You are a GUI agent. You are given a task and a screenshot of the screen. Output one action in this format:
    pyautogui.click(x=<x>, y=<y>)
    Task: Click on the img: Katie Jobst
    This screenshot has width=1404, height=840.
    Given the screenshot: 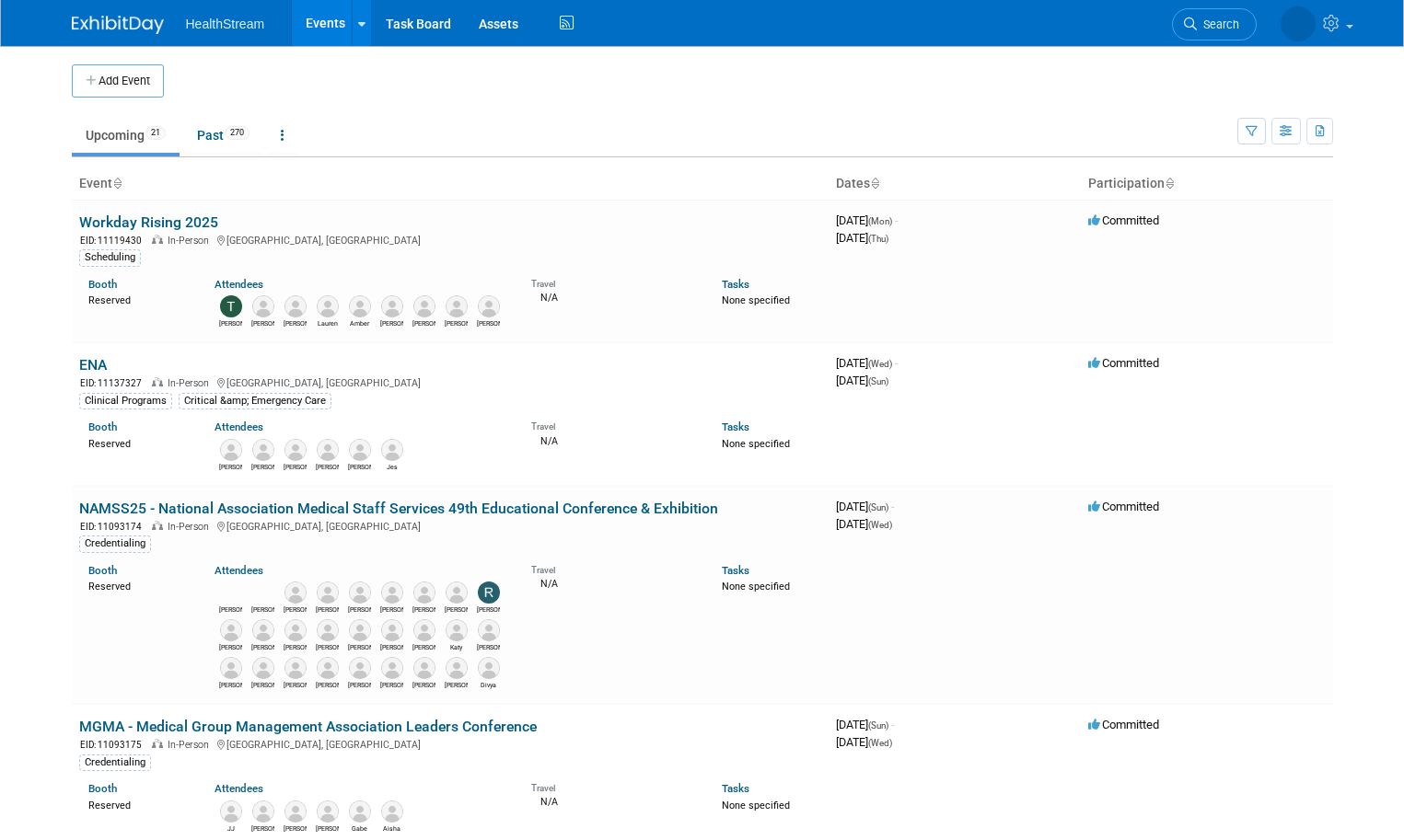 What is the action you would take?
    pyautogui.click(x=360, y=593)
    